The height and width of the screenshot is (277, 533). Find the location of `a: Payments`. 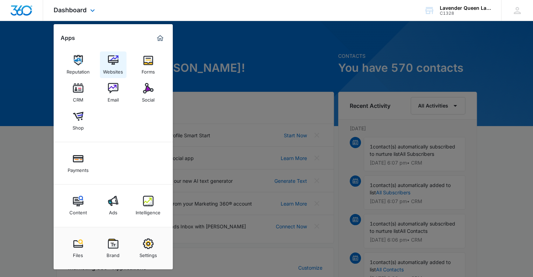

a: Payments is located at coordinates (78, 163).